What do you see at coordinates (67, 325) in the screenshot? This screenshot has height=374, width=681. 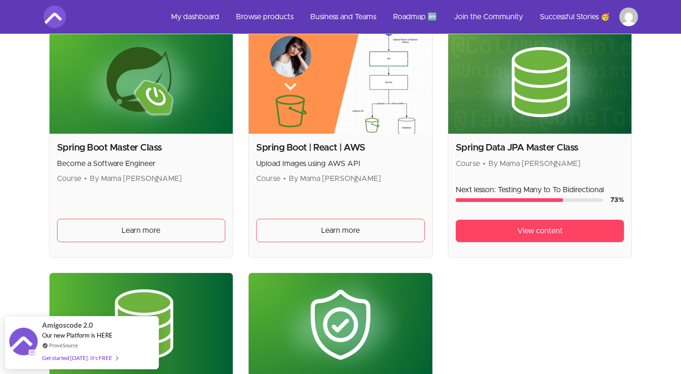 I see `span: Amigoscode 2.0` at bounding box center [67, 325].